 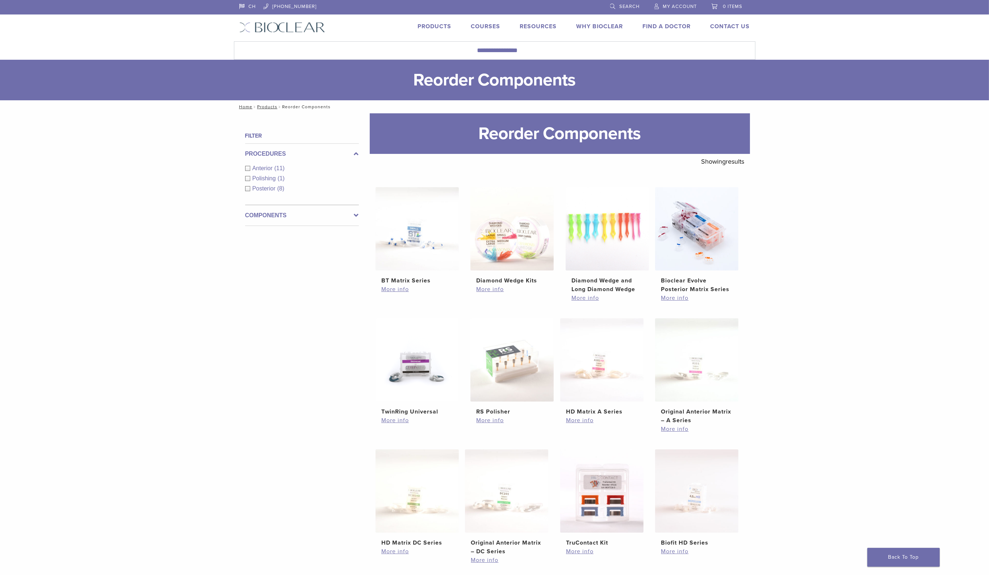 I want to click on a: HD Matrix DC SeriesHD Matrix DC Series, so click(x=417, y=498).